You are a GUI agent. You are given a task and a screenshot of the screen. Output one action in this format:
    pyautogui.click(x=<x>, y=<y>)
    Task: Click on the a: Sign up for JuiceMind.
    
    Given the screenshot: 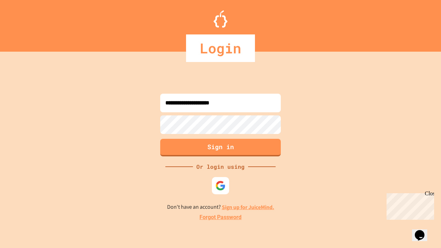 What is the action you would take?
    pyautogui.click(x=248, y=207)
    